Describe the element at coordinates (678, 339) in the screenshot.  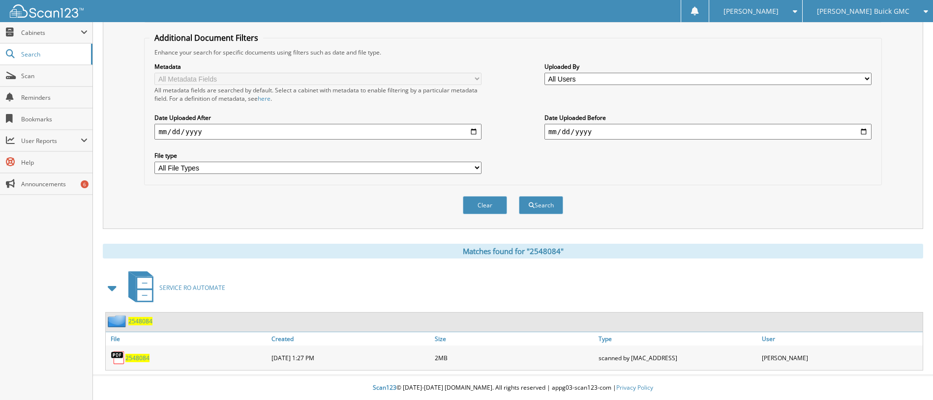
I see `a: Type` at that location.